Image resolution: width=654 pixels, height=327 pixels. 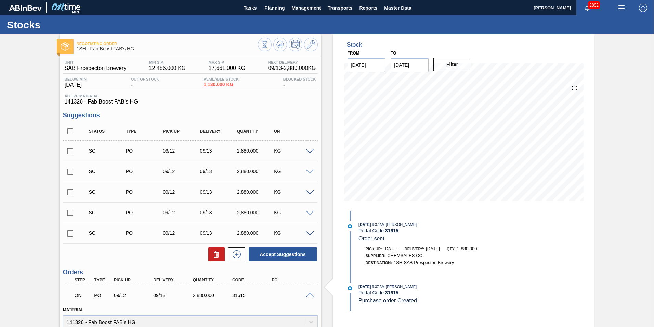 What do you see at coordinates (168, 68) in the screenshot?
I see `span: 12,486.000 KG` at bounding box center [168, 68].